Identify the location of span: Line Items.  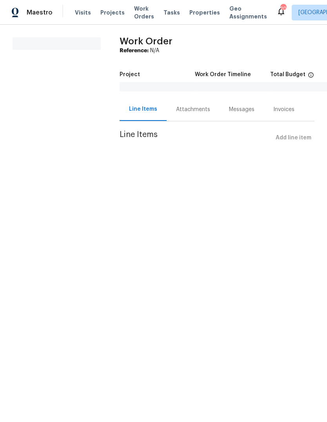
(196, 138).